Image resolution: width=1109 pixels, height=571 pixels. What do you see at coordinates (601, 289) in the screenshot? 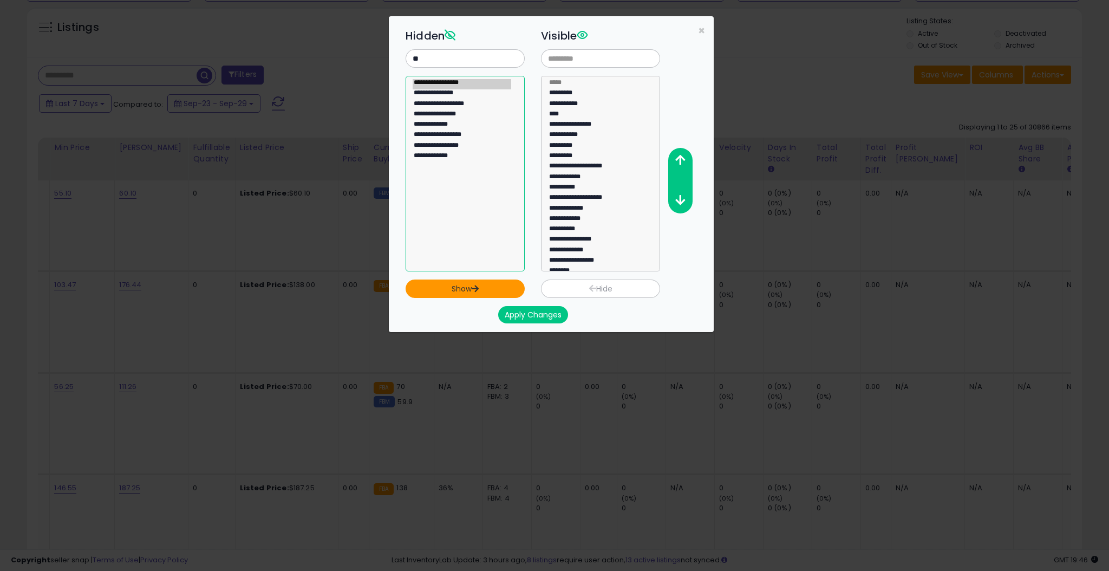
I see `button: Hide` at bounding box center [601, 289].